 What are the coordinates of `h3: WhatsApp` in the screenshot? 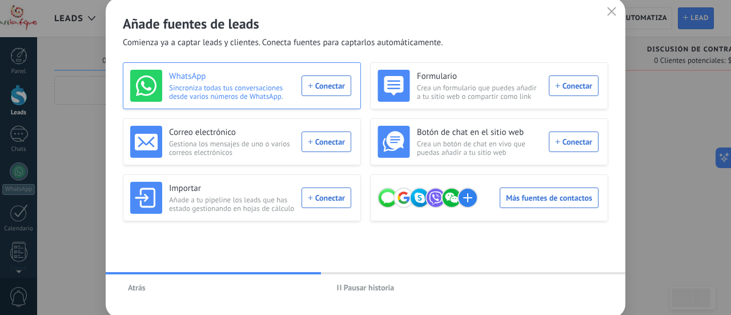 It's located at (232, 77).